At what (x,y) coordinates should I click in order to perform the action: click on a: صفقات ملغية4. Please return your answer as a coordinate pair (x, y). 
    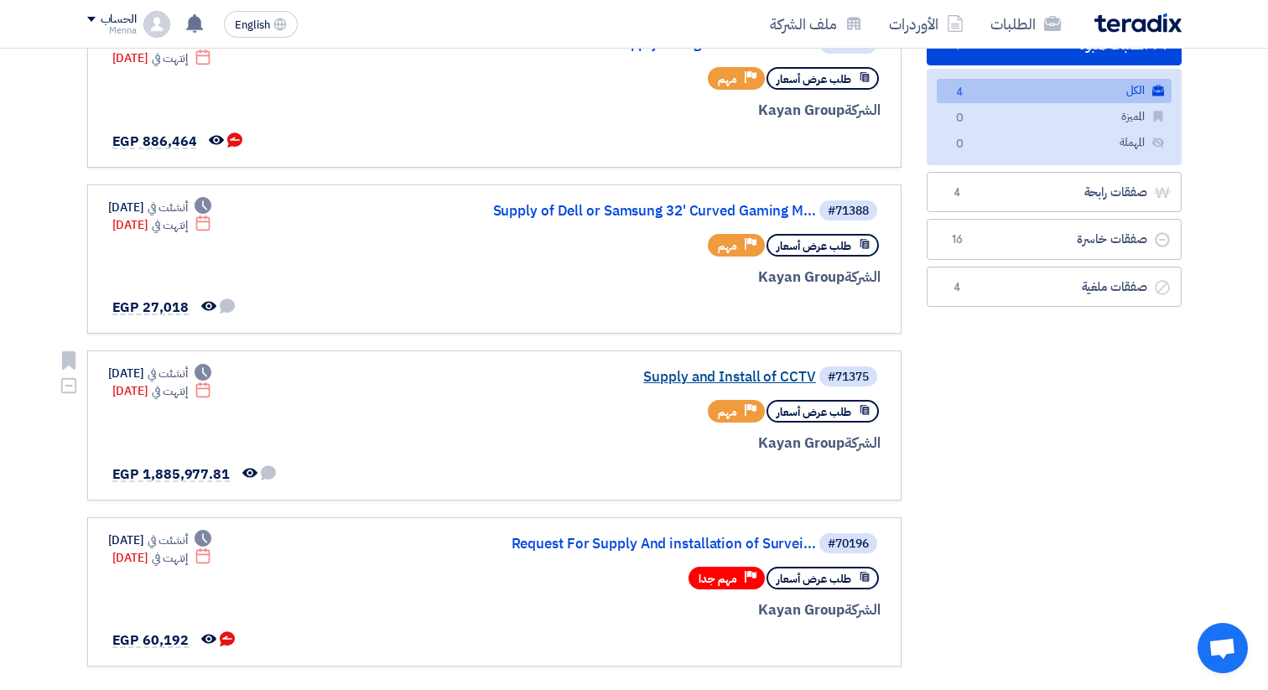
    Looking at the image, I should click on (1054, 287).